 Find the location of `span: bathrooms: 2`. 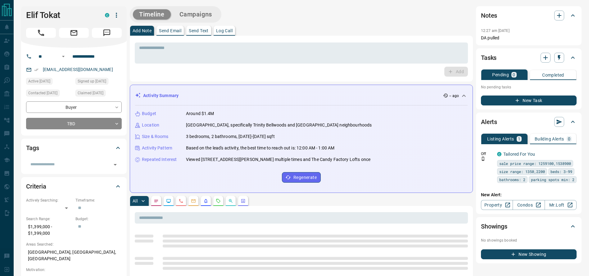

span: bathrooms: 2 is located at coordinates (512, 180).